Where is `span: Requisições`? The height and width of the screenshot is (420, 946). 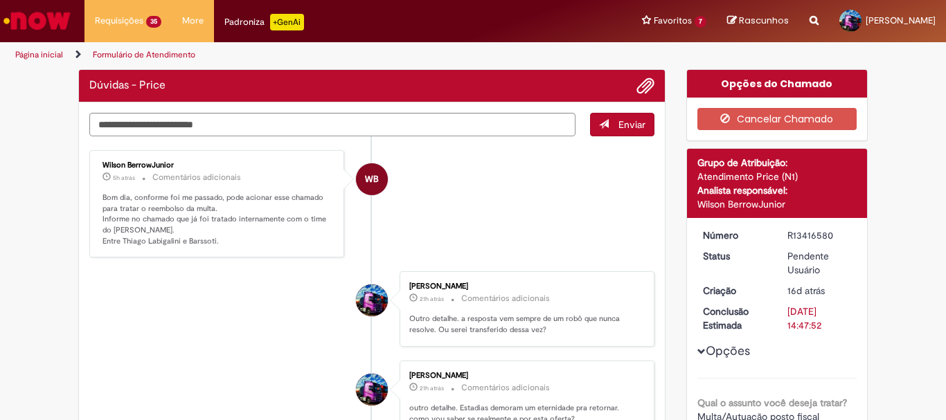 span: Requisições is located at coordinates (119, 21).